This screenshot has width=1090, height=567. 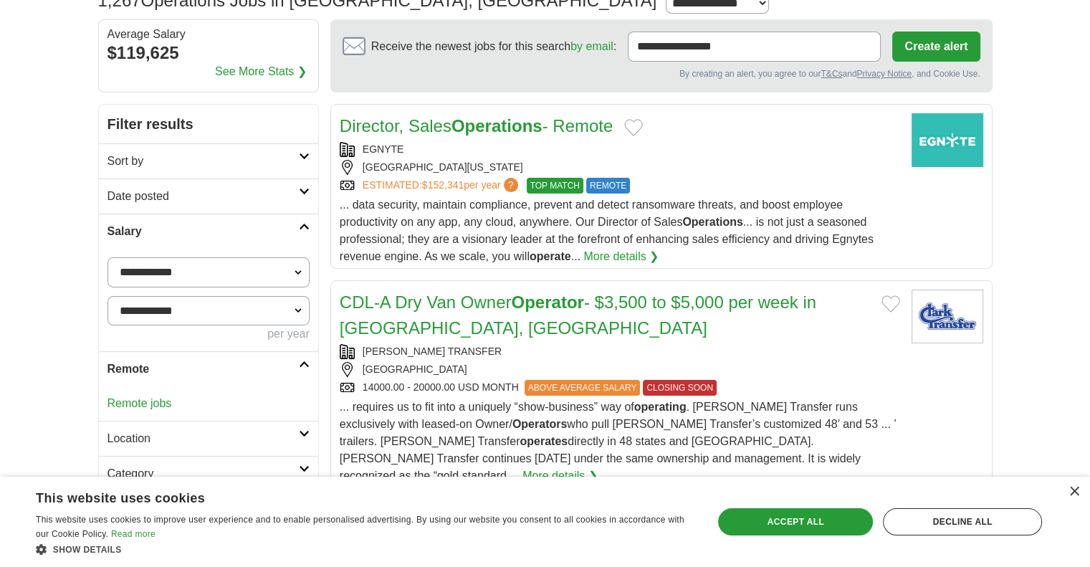 What do you see at coordinates (592, 46) in the screenshot?
I see `a: by email` at bounding box center [592, 46].